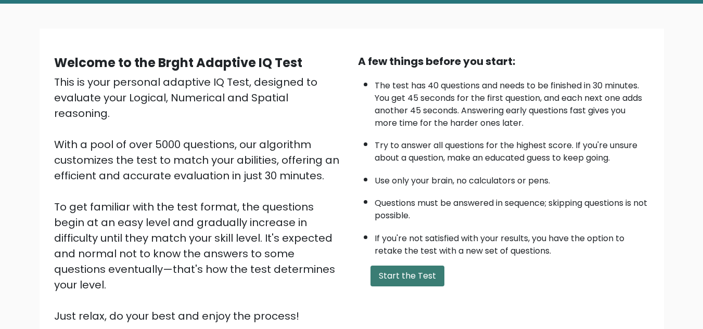 The width and height of the screenshot is (703, 329). What do you see at coordinates (512, 207) in the screenshot?
I see `li: Questions must be answered in sequence; skipping questions is not possible.` at bounding box center [512, 207].